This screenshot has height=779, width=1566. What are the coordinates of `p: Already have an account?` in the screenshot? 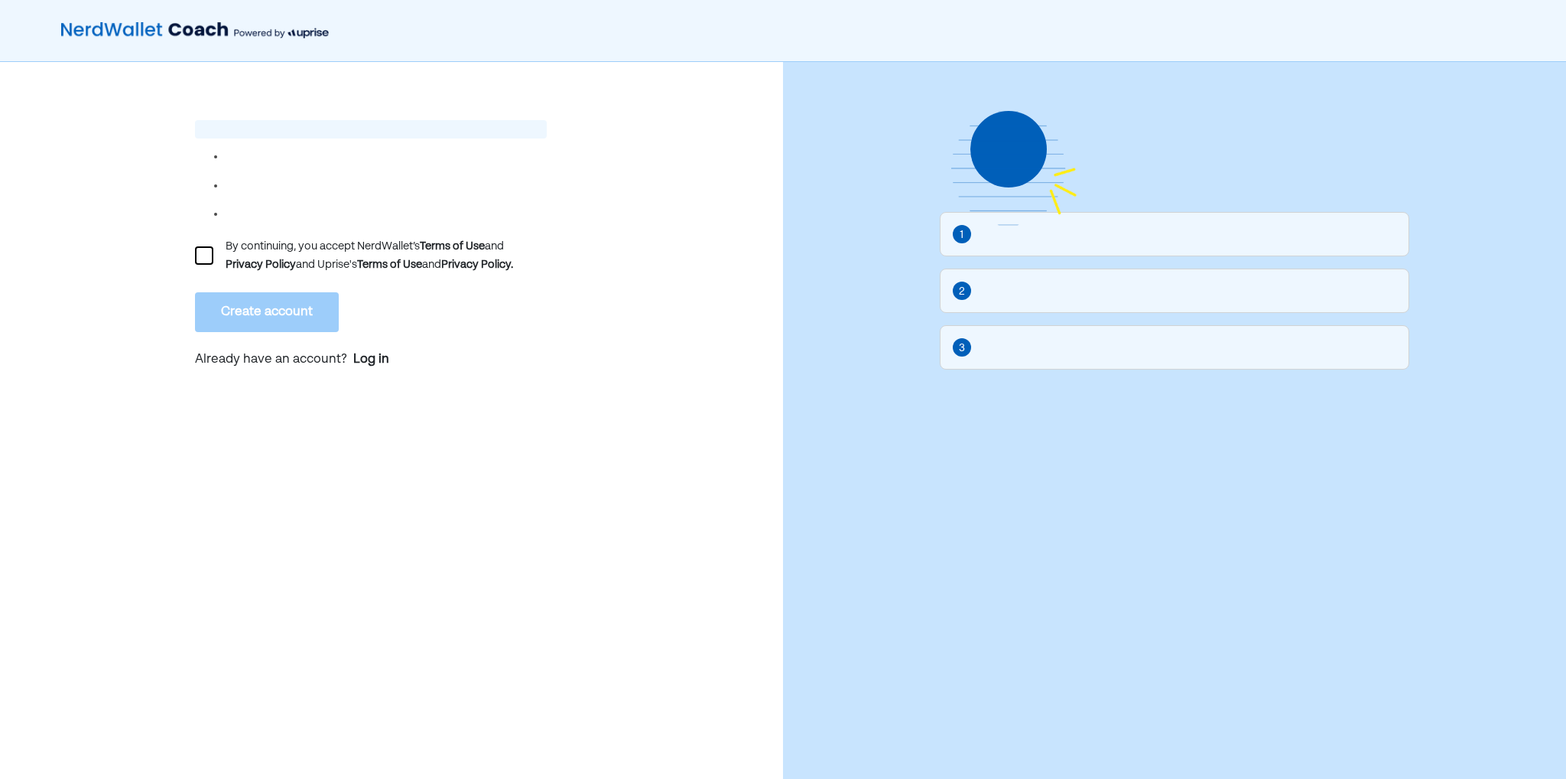 It's located at (371, 360).